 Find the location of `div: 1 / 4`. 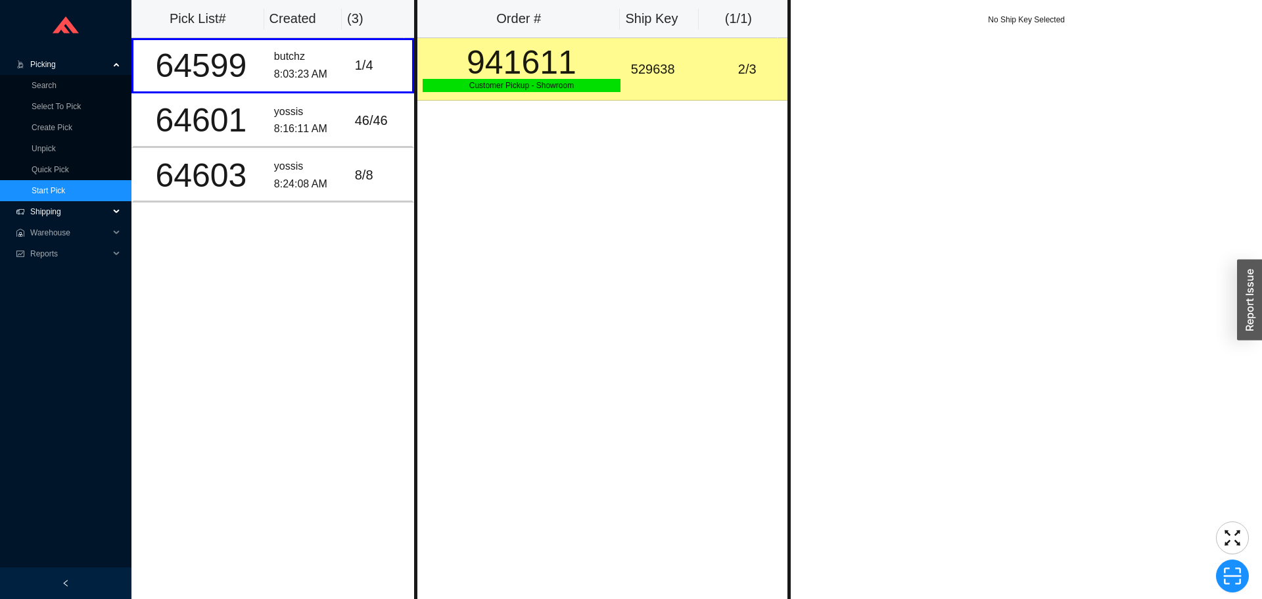

div: 1 / 4 is located at coordinates (381, 65).